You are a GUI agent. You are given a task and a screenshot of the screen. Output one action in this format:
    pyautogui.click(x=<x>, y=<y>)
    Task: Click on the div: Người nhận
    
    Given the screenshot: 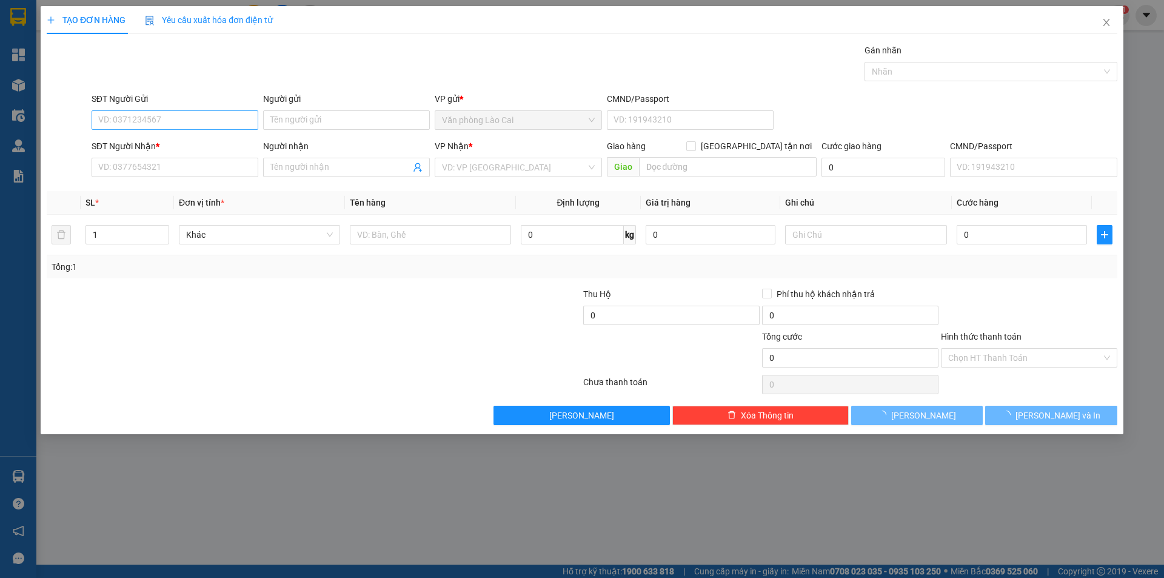 What is the action you would take?
    pyautogui.click(x=346, y=146)
    